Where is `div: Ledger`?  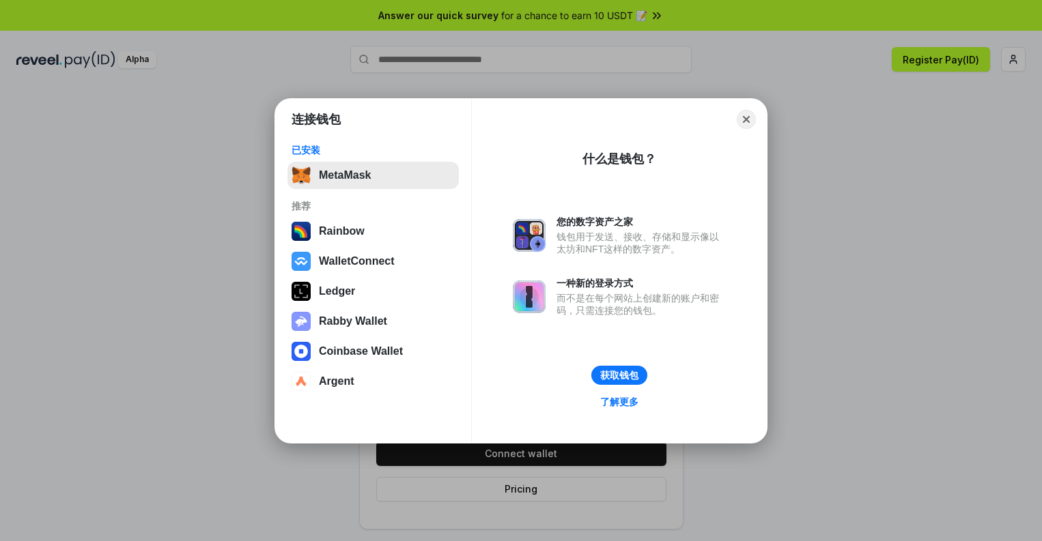
div: Ledger is located at coordinates (337, 291).